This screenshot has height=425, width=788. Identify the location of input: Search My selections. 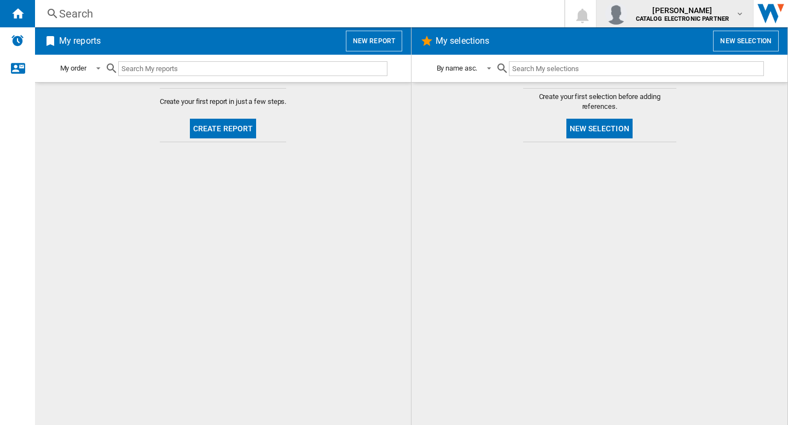
(636, 68).